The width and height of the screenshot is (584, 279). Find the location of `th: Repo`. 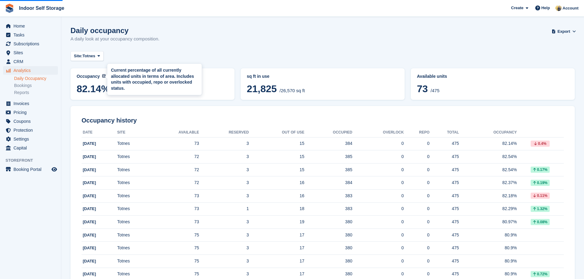

th: Repo is located at coordinates (417, 133).